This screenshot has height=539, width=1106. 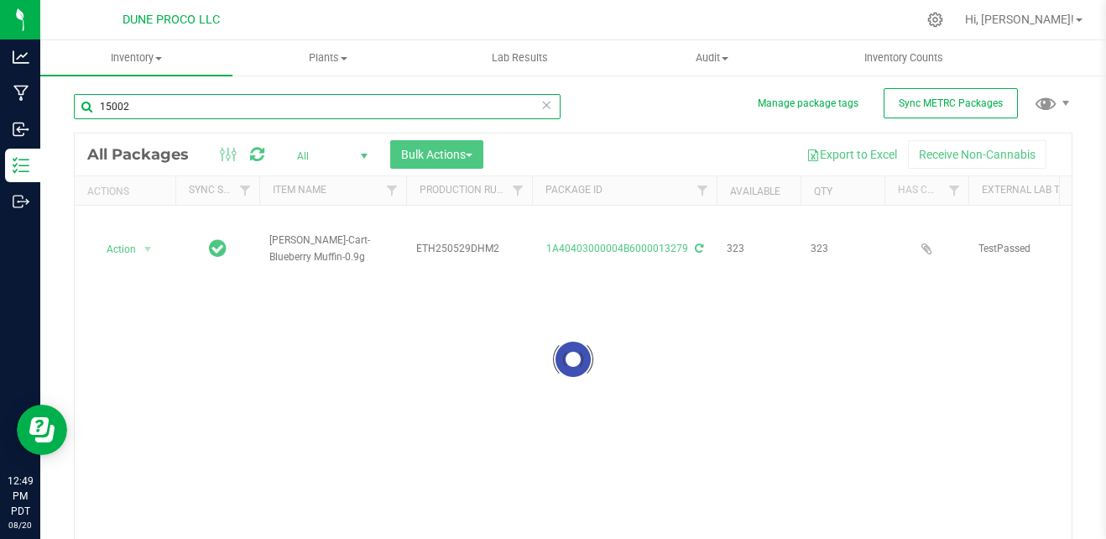 What do you see at coordinates (317, 107) in the screenshot?
I see `input: Search Package ID, Item Name, SKU, Lot or Part Number...` at bounding box center [317, 107].